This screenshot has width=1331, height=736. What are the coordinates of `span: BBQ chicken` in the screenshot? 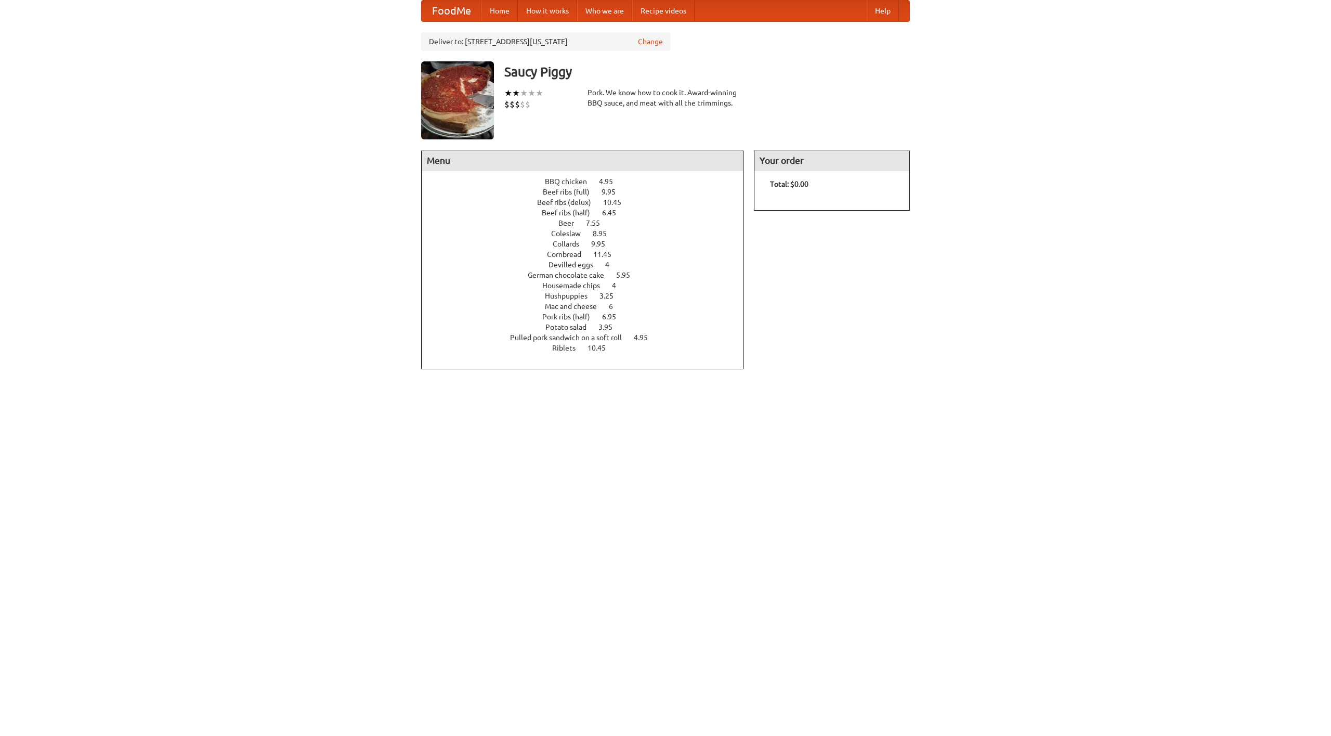 It's located at (571, 181).